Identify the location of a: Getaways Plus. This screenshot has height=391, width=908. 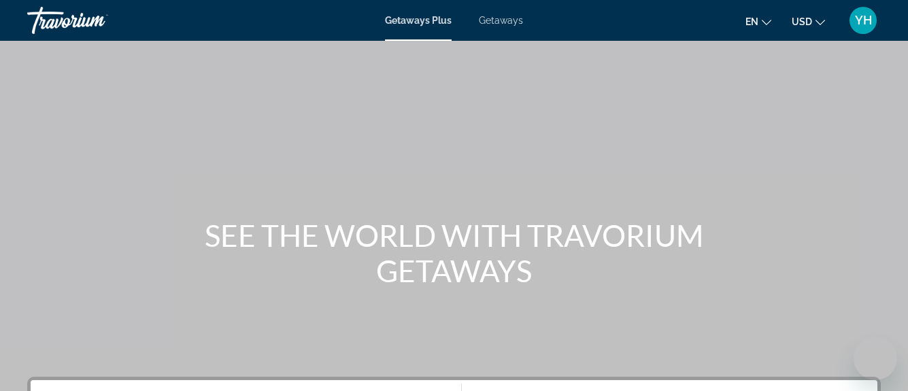
(418, 20).